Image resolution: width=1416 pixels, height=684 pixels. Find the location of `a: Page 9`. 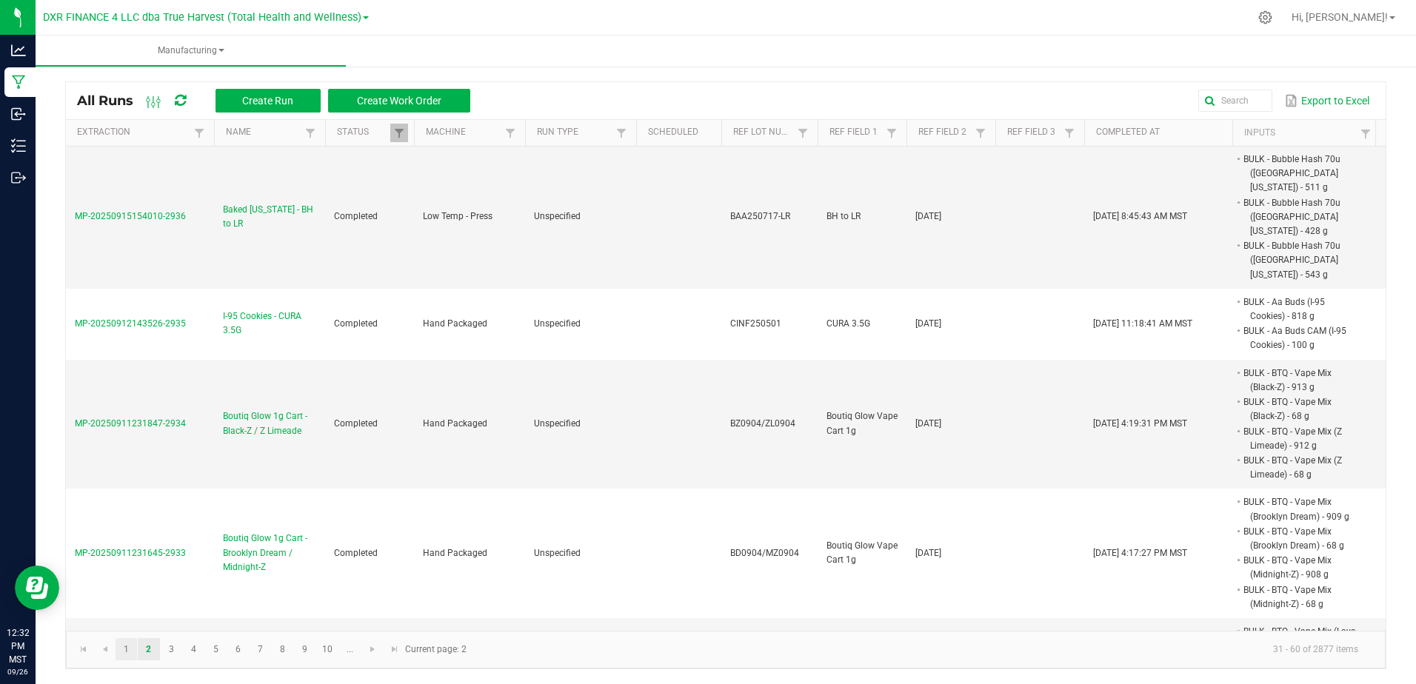

a: Page 9 is located at coordinates (304, 649).